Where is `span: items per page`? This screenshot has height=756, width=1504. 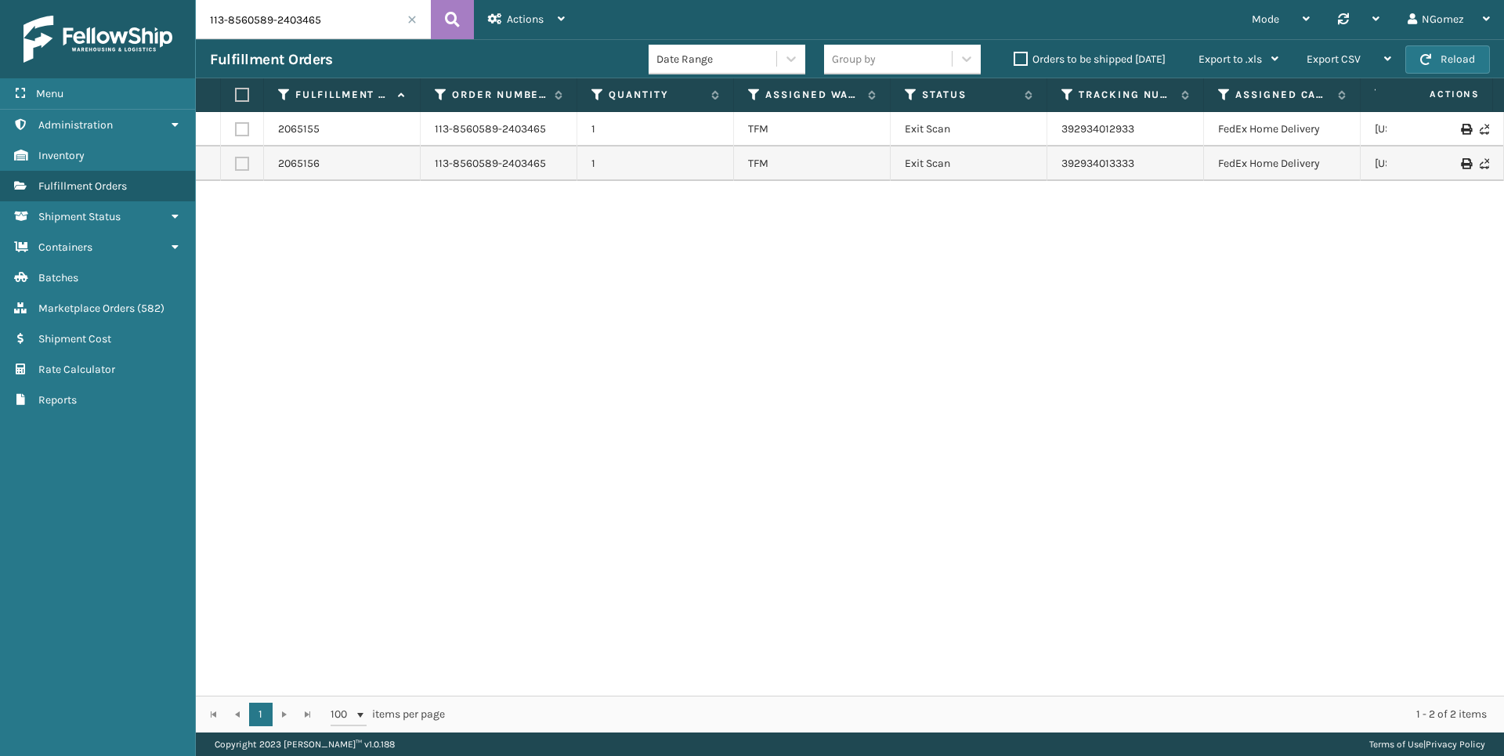
span: items per page is located at coordinates (388, 715).